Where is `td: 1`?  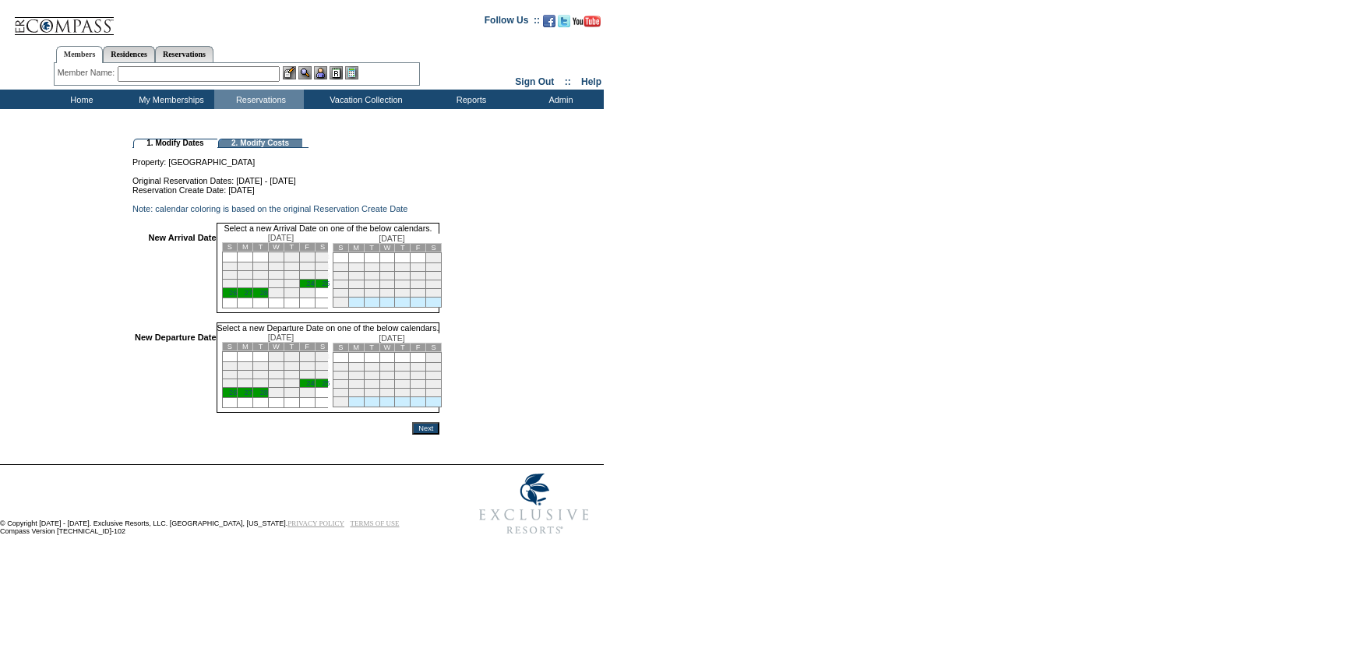
td: 1 is located at coordinates (277, 257).